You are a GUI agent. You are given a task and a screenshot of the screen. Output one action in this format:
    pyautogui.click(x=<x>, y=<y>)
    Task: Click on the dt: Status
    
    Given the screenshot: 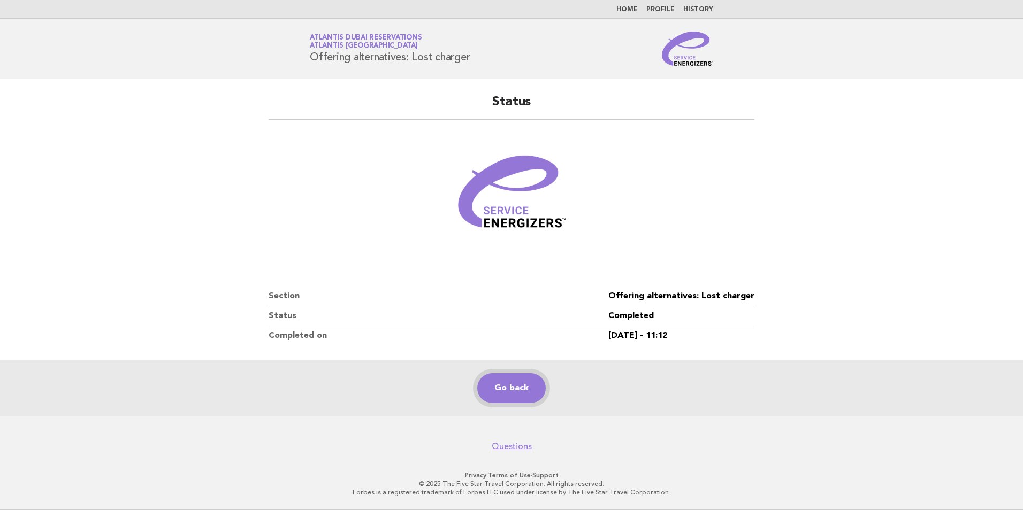 What is the action you would take?
    pyautogui.click(x=438, y=316)
    